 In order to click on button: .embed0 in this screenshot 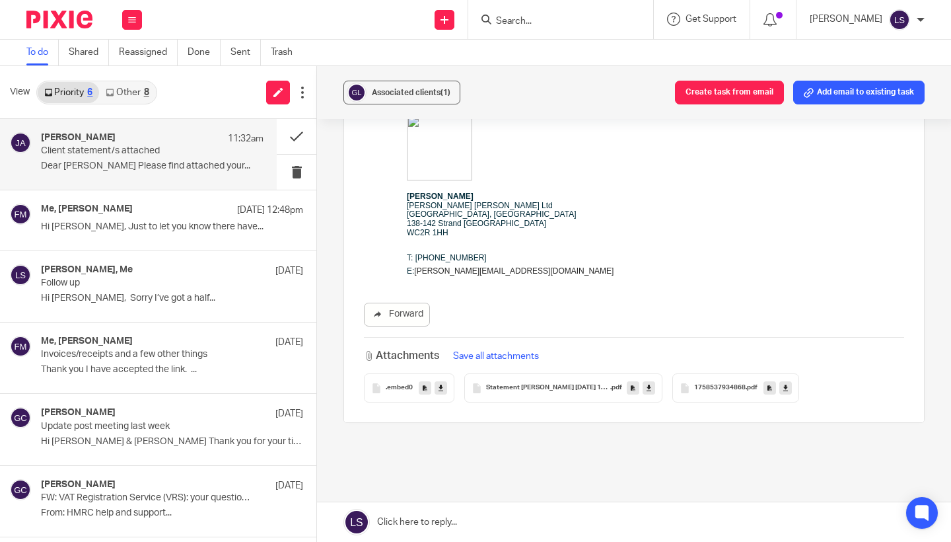, I will do `click(409, 388)`.